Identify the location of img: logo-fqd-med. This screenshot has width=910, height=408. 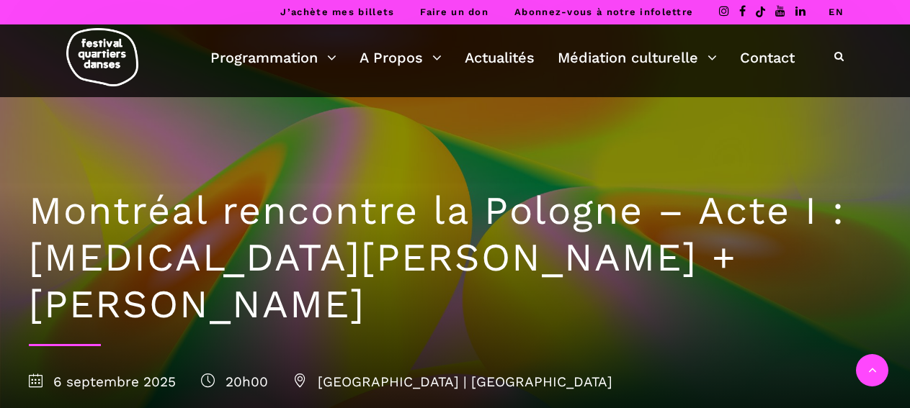
(102, 57).